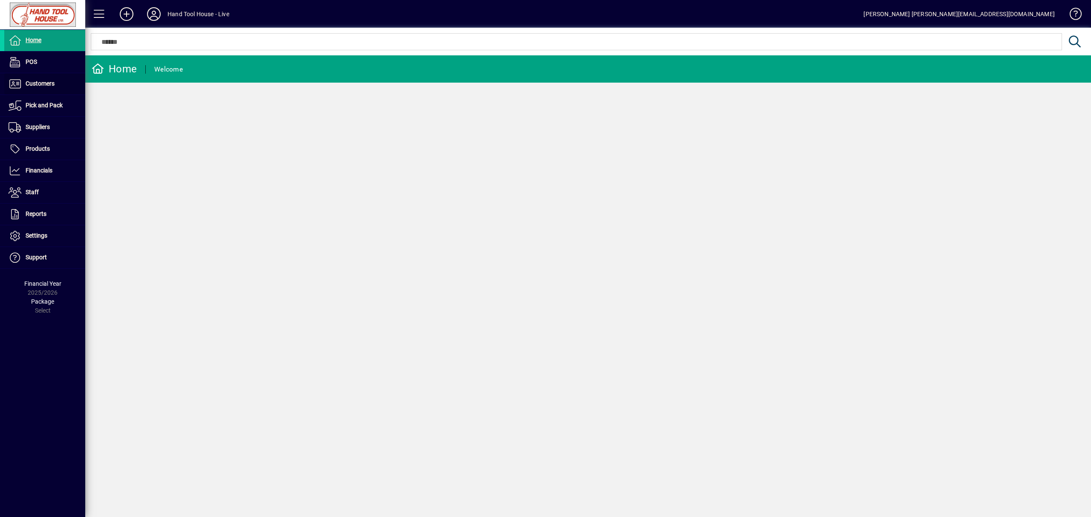  What do you see at coordinates (168, 69) in the screenshot?
I see `div: Welcome` at bounding box center [168, 69].